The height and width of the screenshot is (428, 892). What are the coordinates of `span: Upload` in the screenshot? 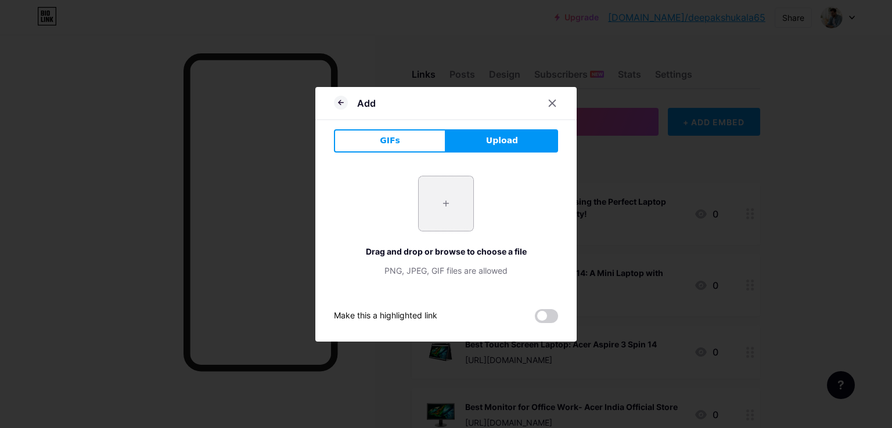 It's located at (502, 140).